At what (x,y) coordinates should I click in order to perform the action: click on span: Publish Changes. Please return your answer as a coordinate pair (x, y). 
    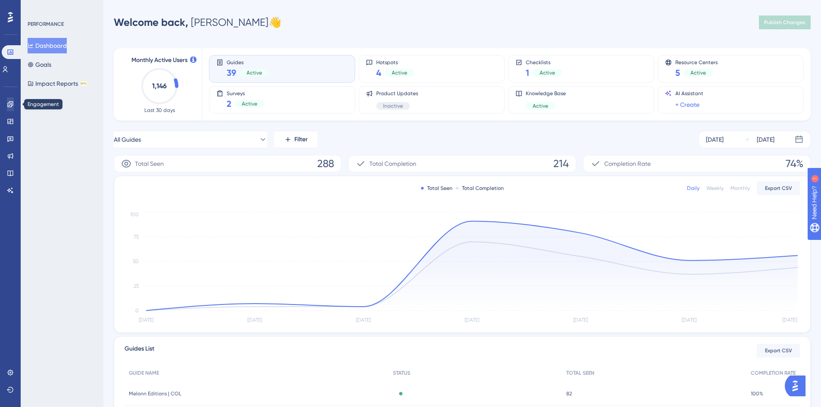
    Looking at the image, I should click on (785, 22).